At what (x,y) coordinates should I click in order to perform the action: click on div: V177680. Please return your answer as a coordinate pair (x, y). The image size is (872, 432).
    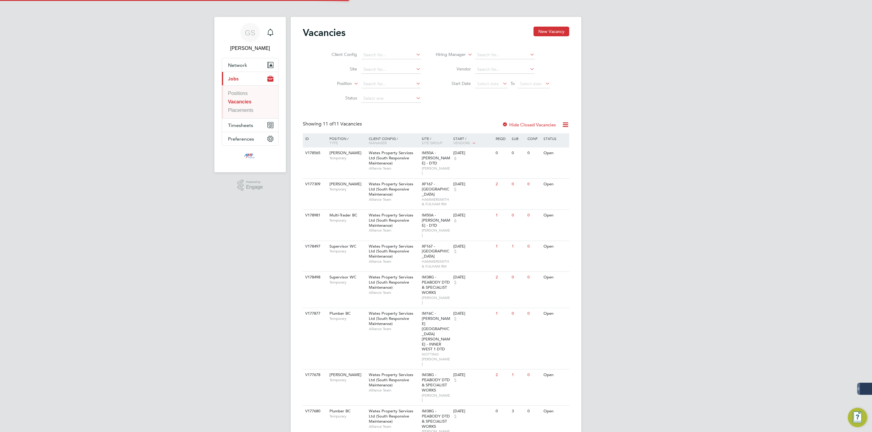
    Looking at the image, I should click on (314, 412).